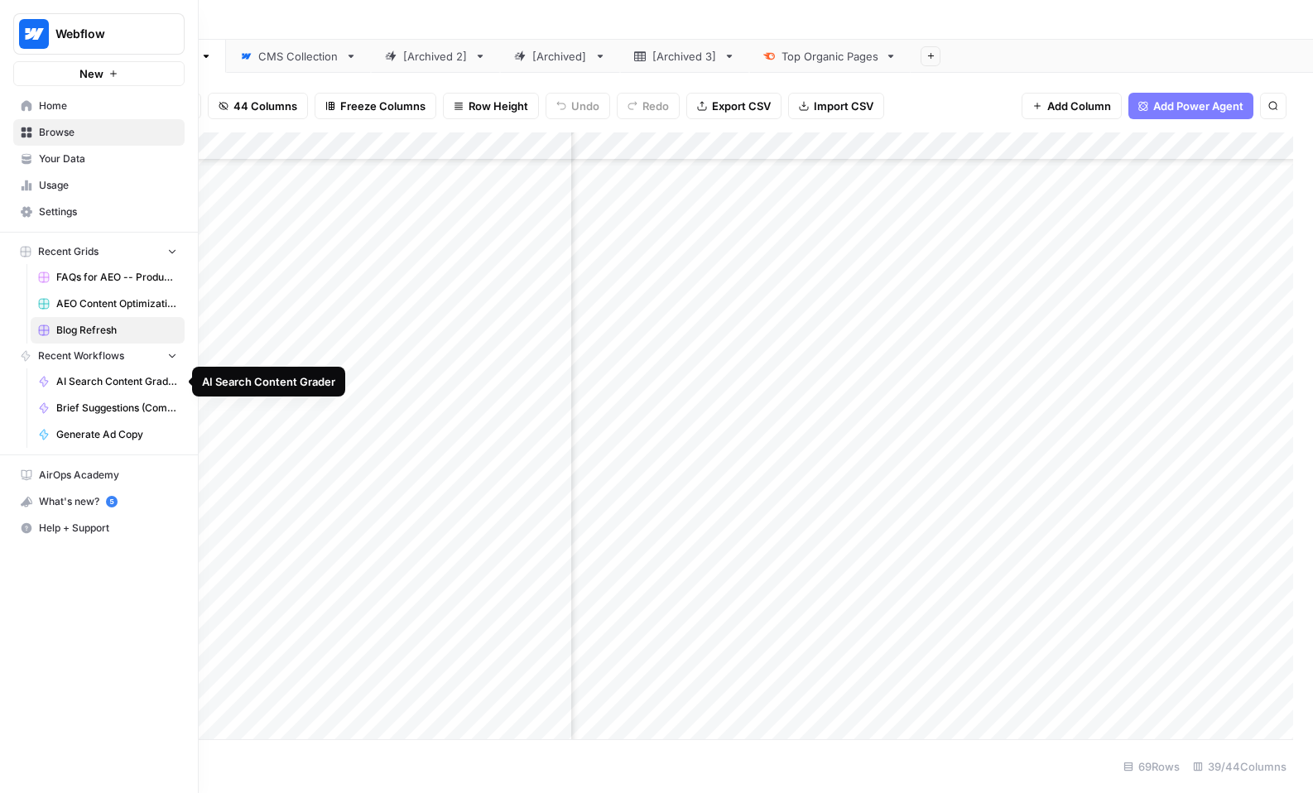 Image resolution: width=1313 pixels, height=793 pixels. Describe the element at coordinates (108, 435) in the screenshot. I see `a: Generate Ad Copy` at that location.